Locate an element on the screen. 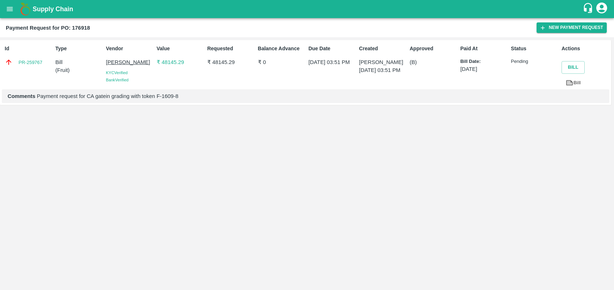 This screenshot has height=290, width=614. p: Balance Advance is located at coordinates (282, 49).